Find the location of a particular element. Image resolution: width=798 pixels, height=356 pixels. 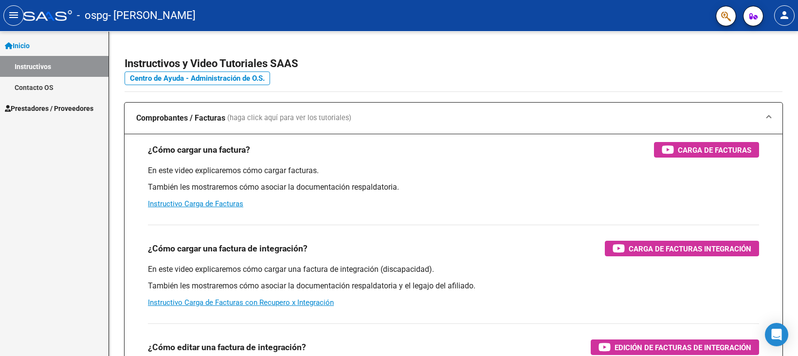

button: Carga de Facturas Integración is located at coordinates (682, 249).